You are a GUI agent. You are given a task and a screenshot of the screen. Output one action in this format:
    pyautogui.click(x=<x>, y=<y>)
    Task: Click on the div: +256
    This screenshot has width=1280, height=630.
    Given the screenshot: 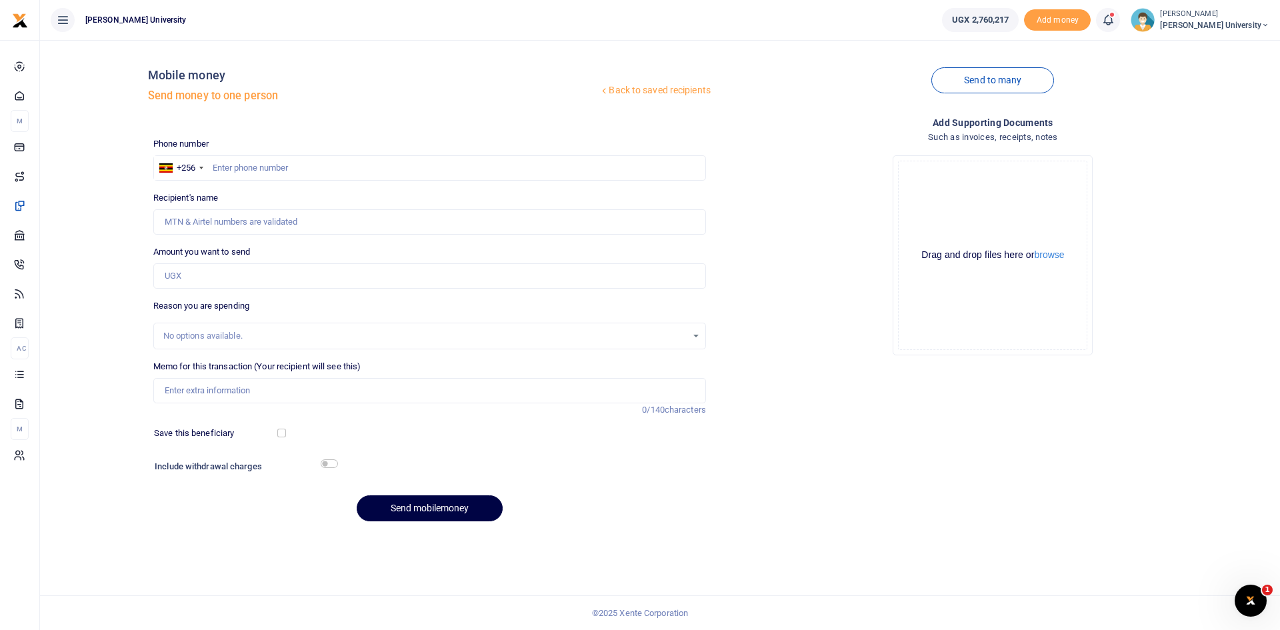 What is the action you would take?
    pyautogui.click(x=186, y=168)
    